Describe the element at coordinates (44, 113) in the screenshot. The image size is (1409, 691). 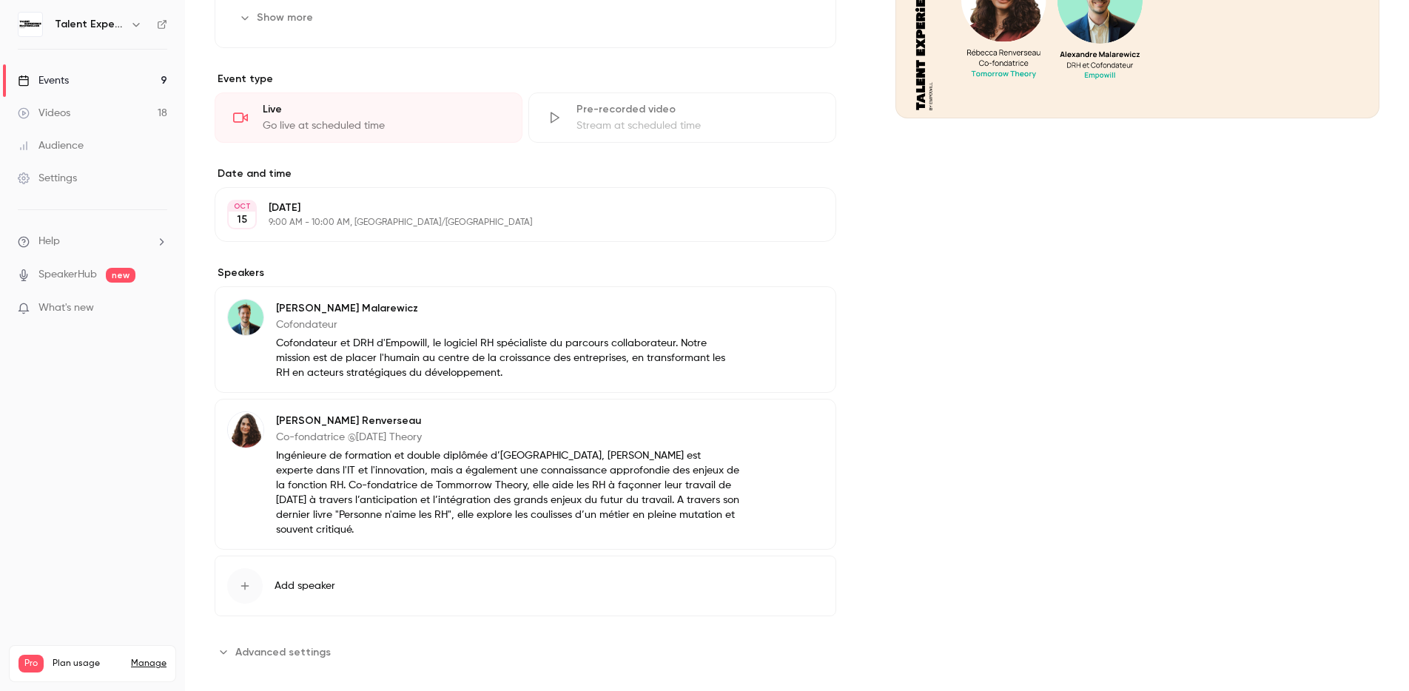
I see `div: Videos` at that location.